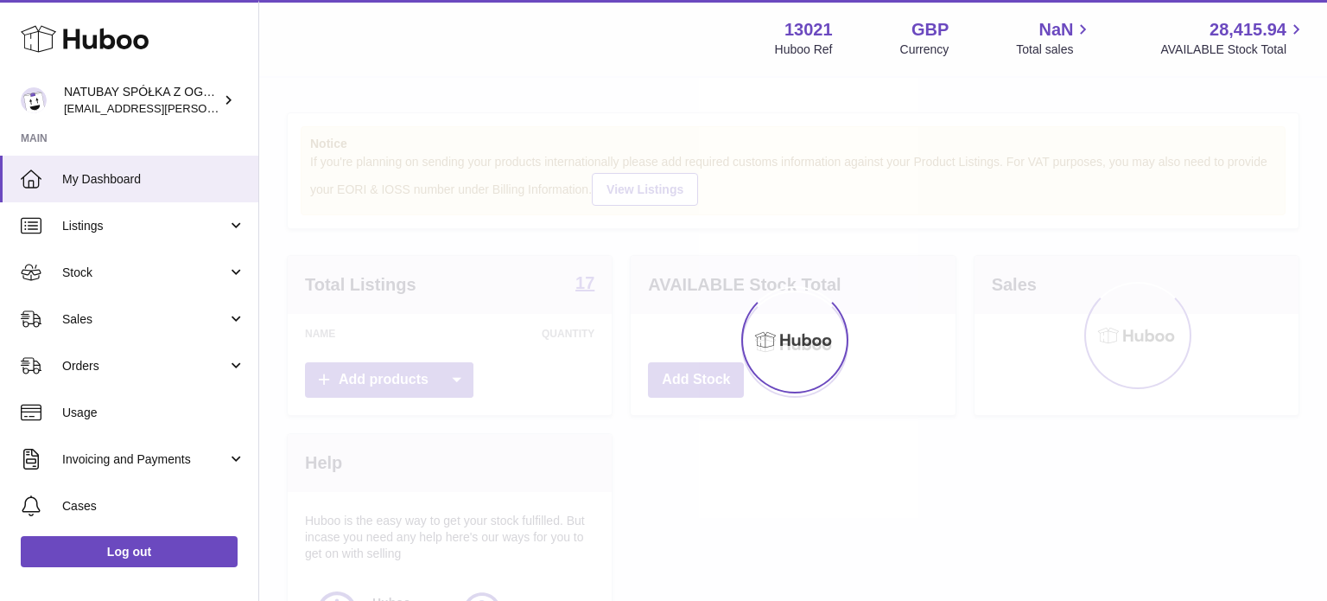 This screenshot has height=601, width=1327. What do you see at coordinates (804, 49) in the screenshot?
I see `div: Huboo Ref` at bounding box center [804, 49].